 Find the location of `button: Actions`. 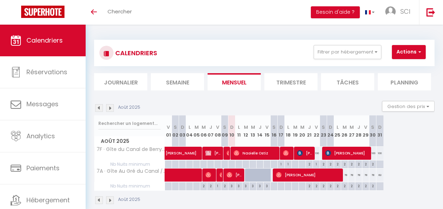

button: Actions is located at coordinates (409, 52).